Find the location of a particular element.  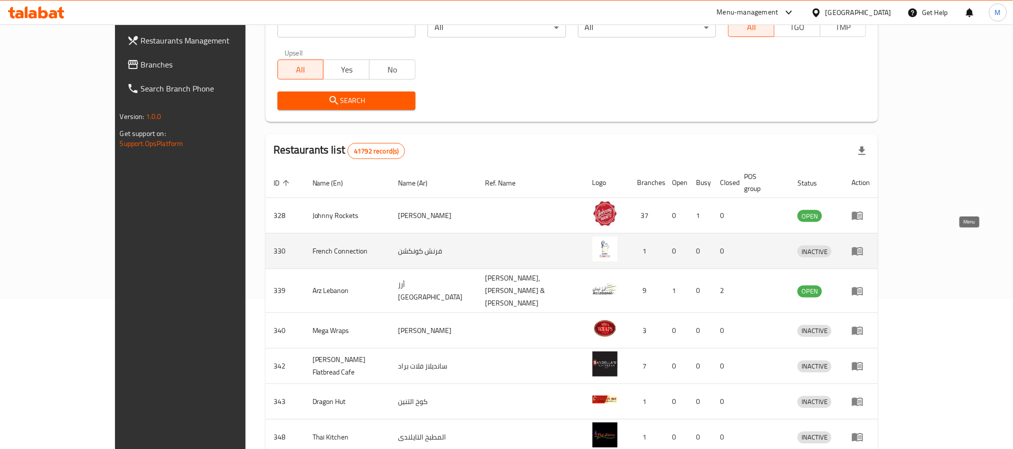

th: Busy is located at coordinates (701, 183).